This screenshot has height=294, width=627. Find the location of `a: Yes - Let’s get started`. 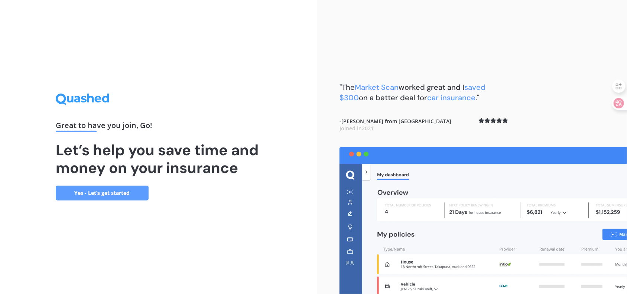

a: Yes - Let’s get started is located at coordinates (102, 193).